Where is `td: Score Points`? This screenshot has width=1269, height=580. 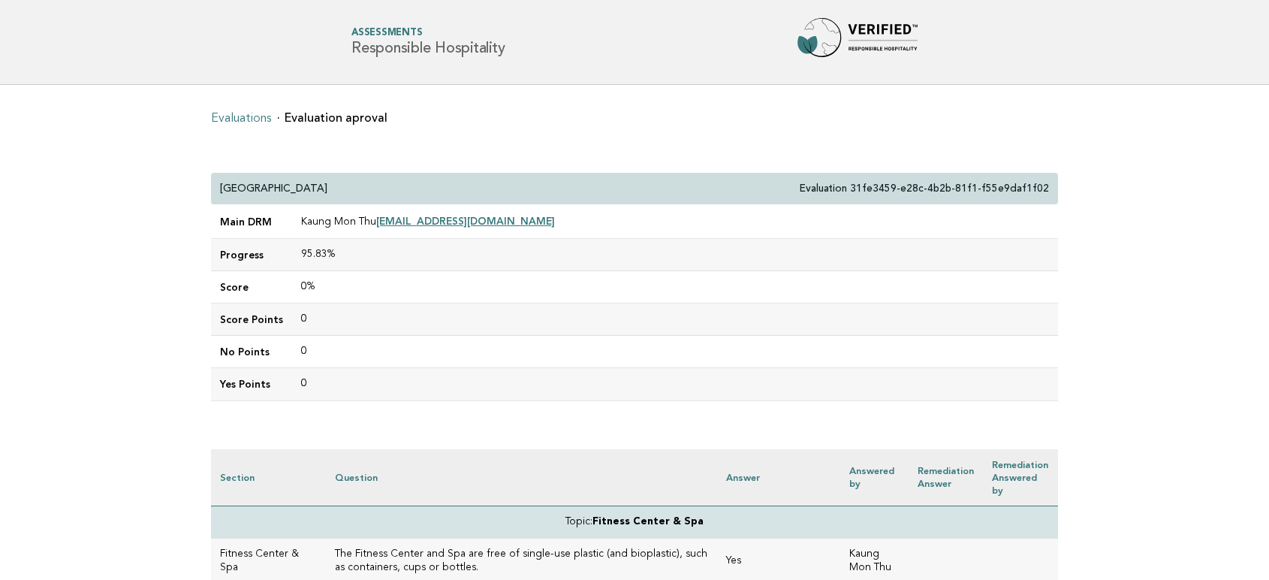
td: Score Points is located at coordinates (252, 319).